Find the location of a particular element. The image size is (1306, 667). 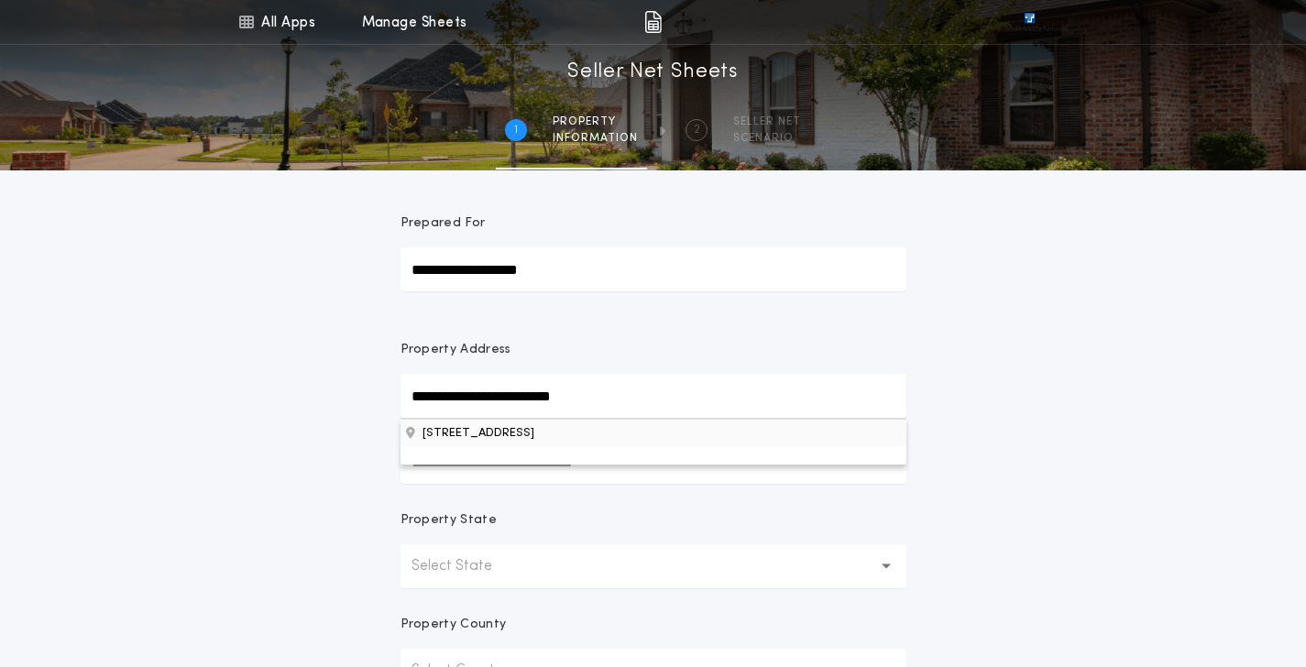

img: vs-icon is located at coordinates (1029, 22).